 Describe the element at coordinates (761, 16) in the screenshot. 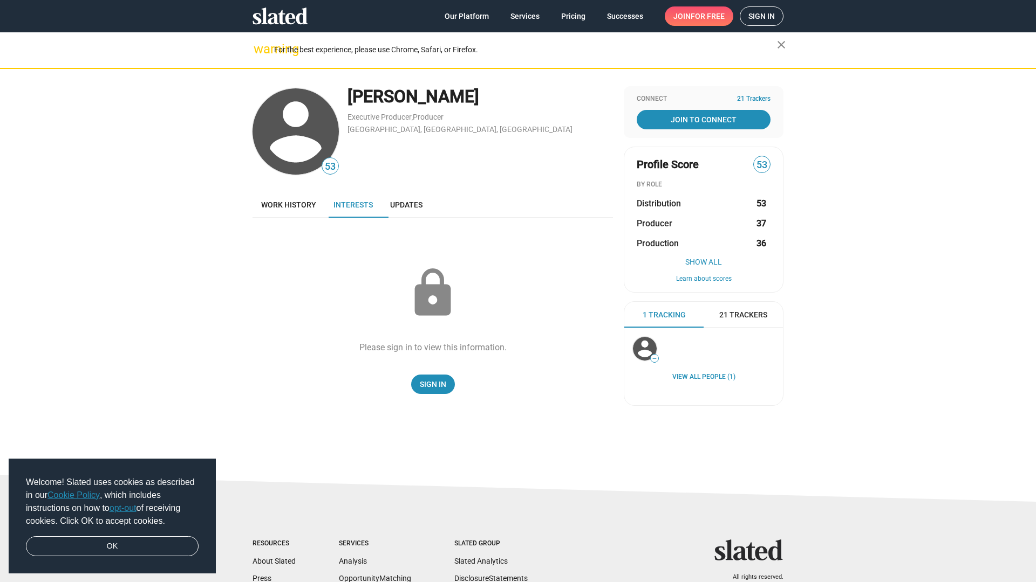

I see `a: Sign in` at that location.